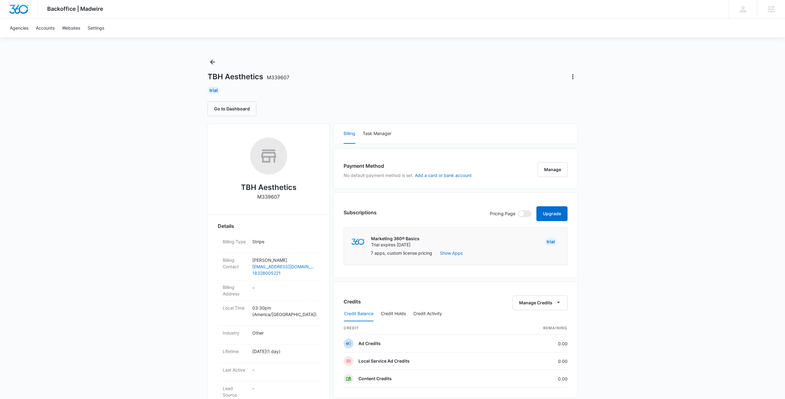 This screenshot has width=785, height=399. Describe the element at coordinates (248, 77) in the screenshot. I see `h1: TBH Aesthetics` at that location.